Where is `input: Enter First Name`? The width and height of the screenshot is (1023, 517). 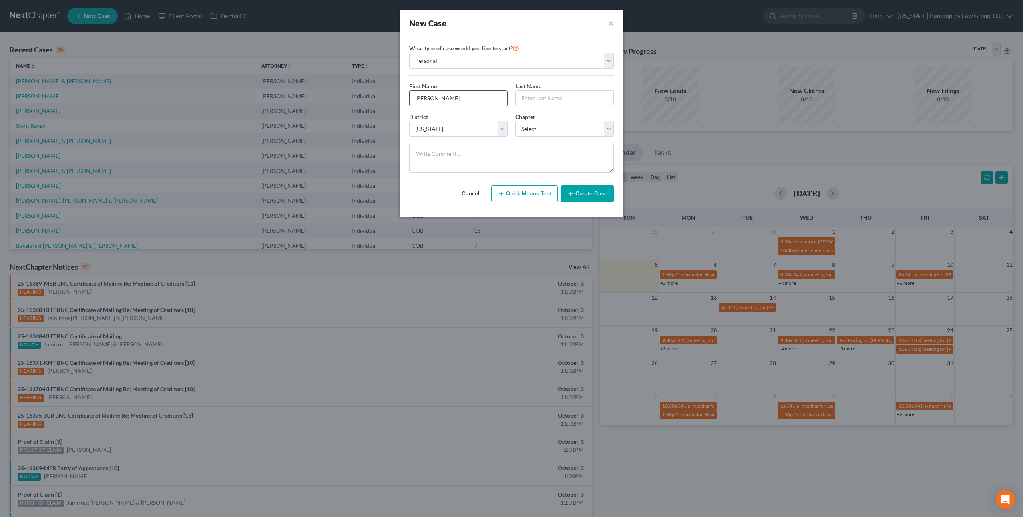 input: Enter First Name is located at coordinates (458, 98).